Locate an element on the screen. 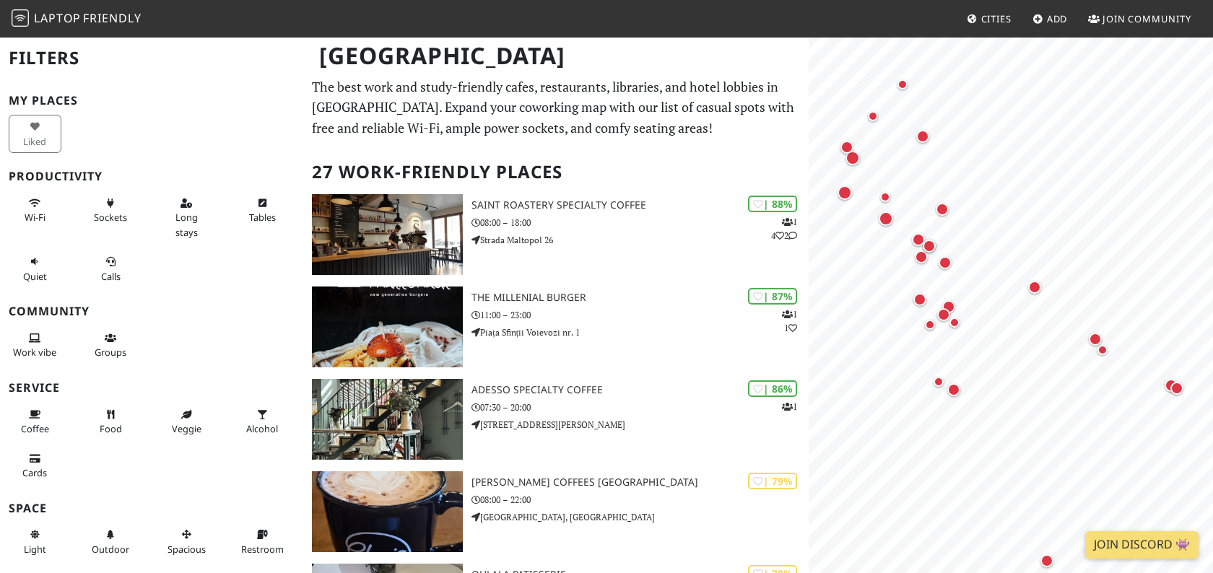 The height and width of the screenshot is (573, 1213). img: LaptopFriendly is located at coordinates (20, 18).